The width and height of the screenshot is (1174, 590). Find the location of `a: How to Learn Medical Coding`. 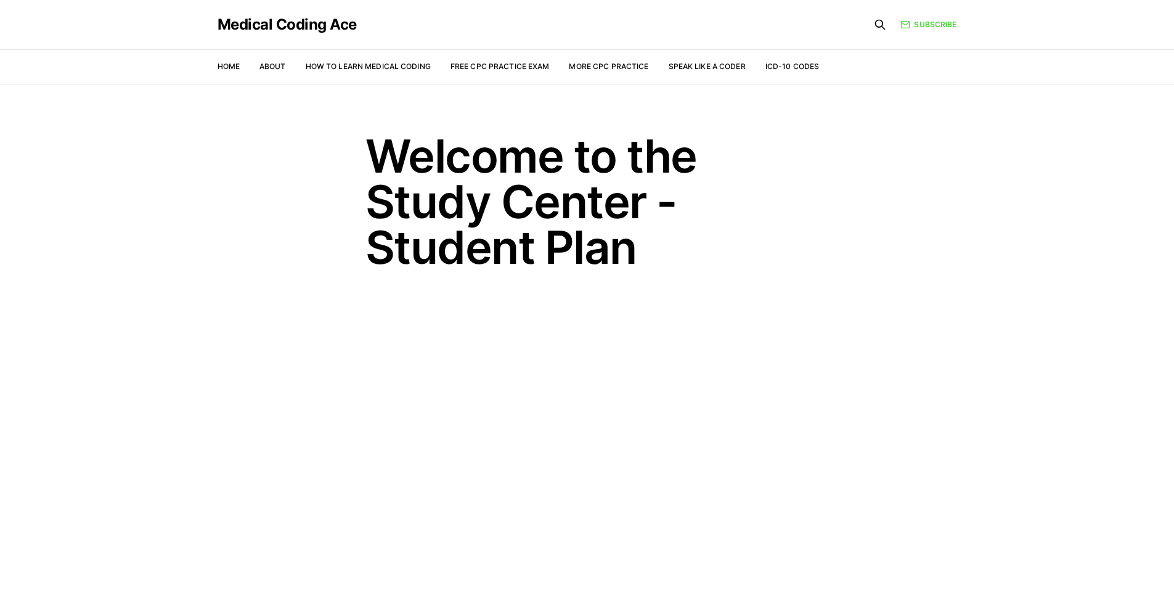

a: How to Learn Medical Coding is located at coordinates (368, 66).